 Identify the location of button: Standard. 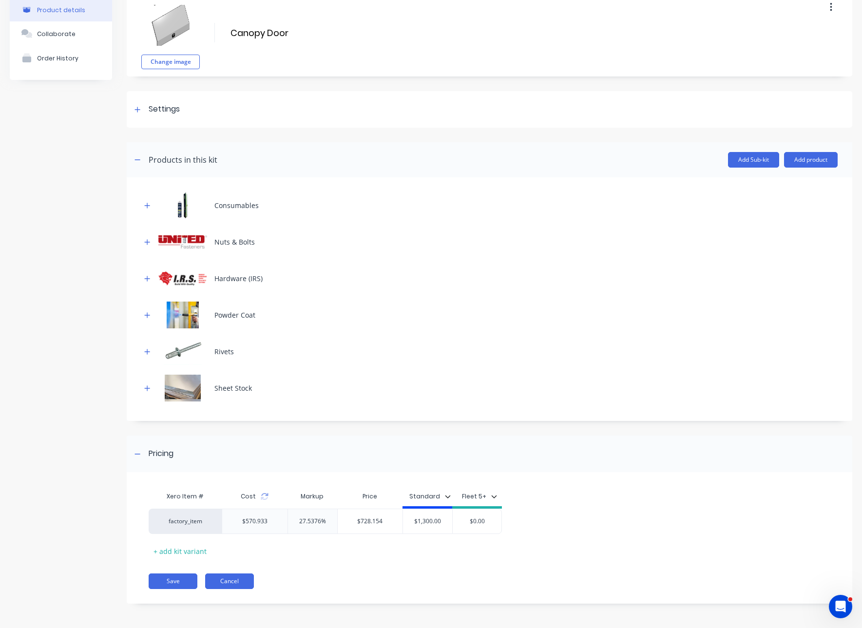
(430, 497).